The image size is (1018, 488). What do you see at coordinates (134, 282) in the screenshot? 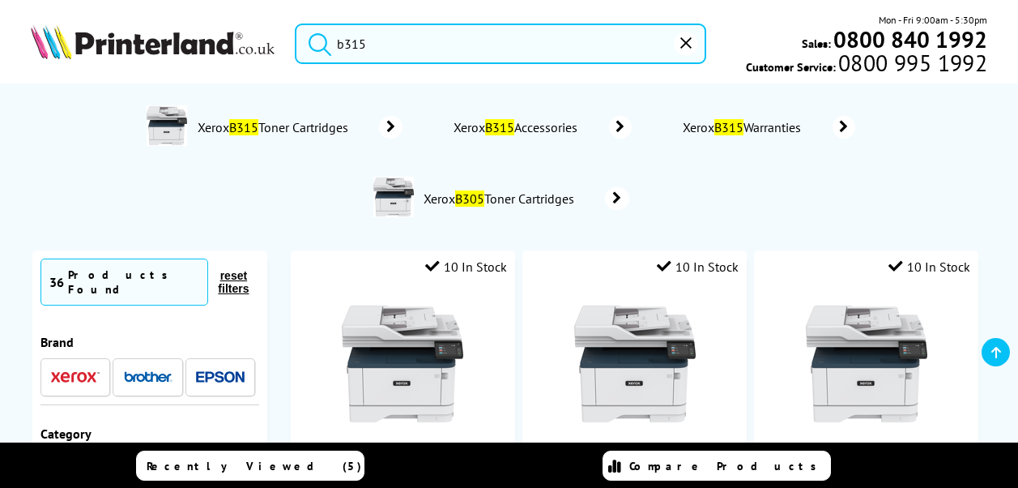
I see `div: Products Found` at bounding box center [134, 282].